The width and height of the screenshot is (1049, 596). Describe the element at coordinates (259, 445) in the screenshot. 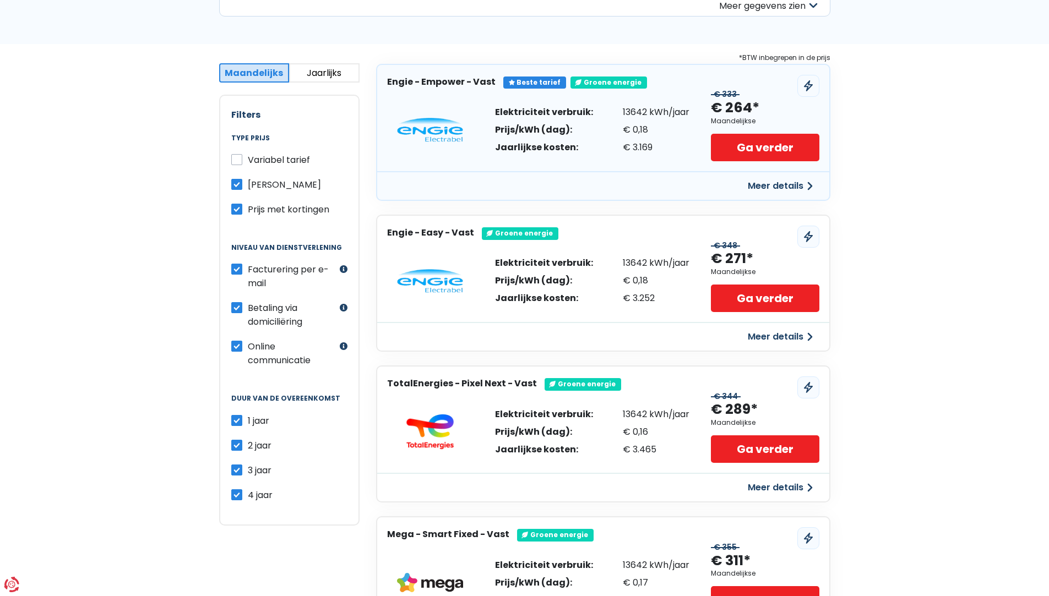

I see `span: 2 jaar` at that location.